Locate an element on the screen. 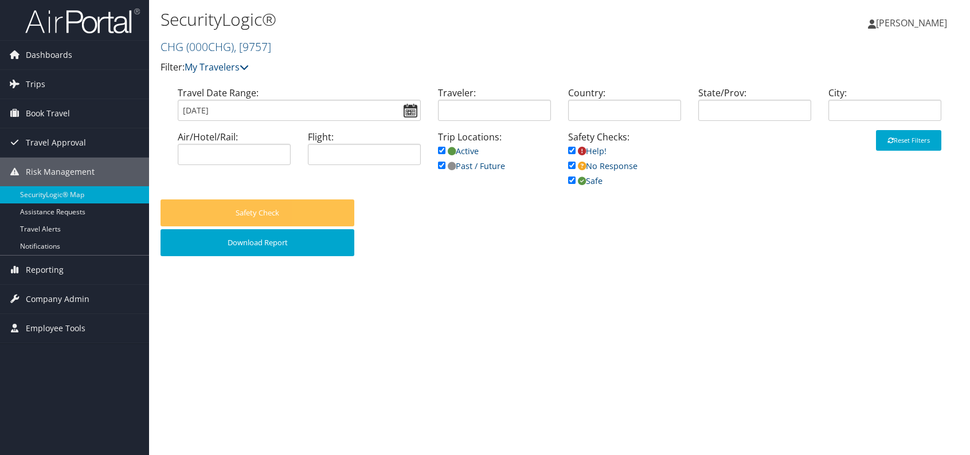 The width and height of the screenshot is (970, 455). p: Filter: is located at coordinates (426, 68).